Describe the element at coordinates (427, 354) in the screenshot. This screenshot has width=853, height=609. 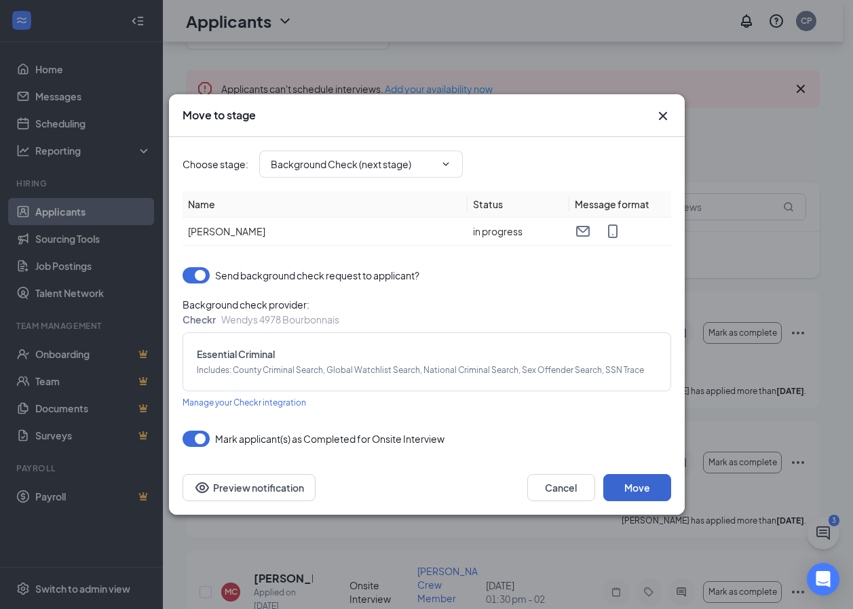
I see `span: Essential Criminal` at that location.